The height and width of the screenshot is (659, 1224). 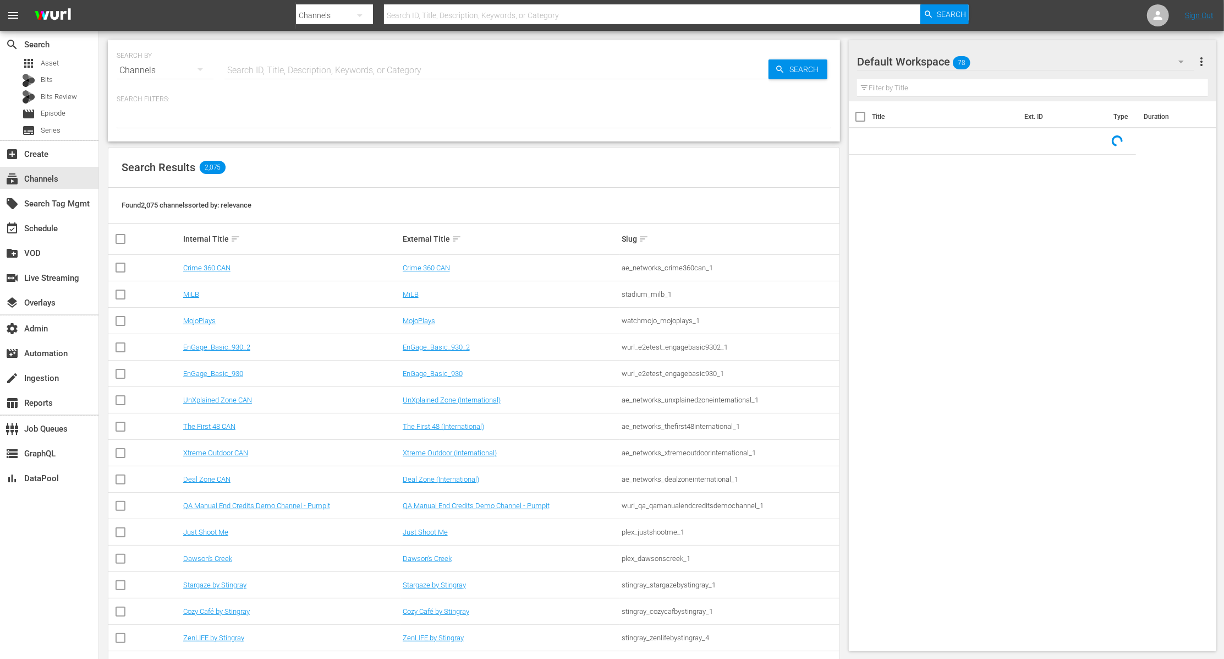 What do you see at coordinates (441, 479) in the screenshot?
I see `a: Deal Zone (International)` at bounding box center [441, 479].